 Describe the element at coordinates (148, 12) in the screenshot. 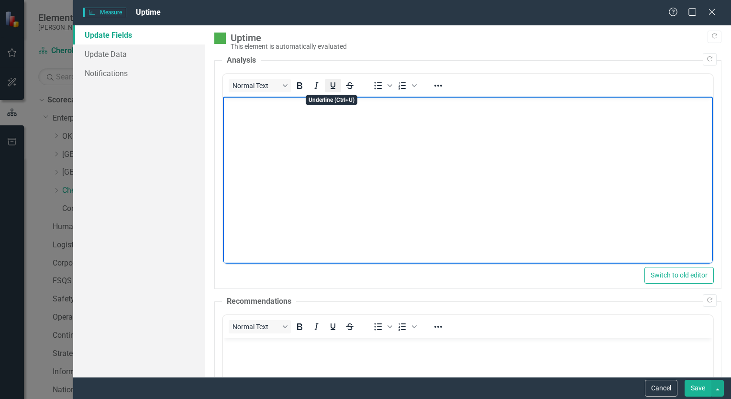

I see `span: Uptime` at that location.